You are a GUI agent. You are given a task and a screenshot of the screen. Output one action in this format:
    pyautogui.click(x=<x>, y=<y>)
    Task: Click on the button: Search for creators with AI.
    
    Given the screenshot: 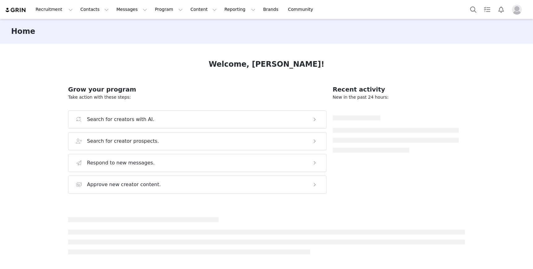 What is the action you would take?
    pyautogui.click(x=197, y=119)
    